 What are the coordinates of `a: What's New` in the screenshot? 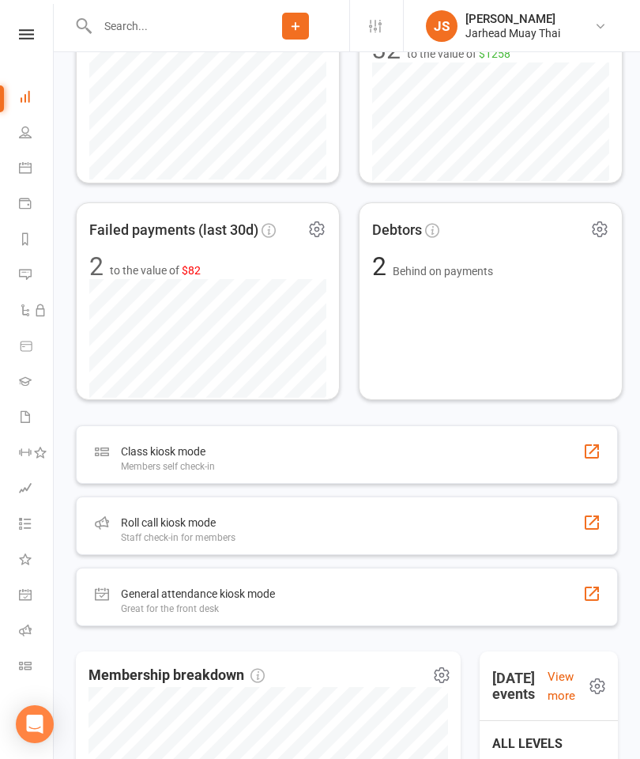 It's located at (36, 561).